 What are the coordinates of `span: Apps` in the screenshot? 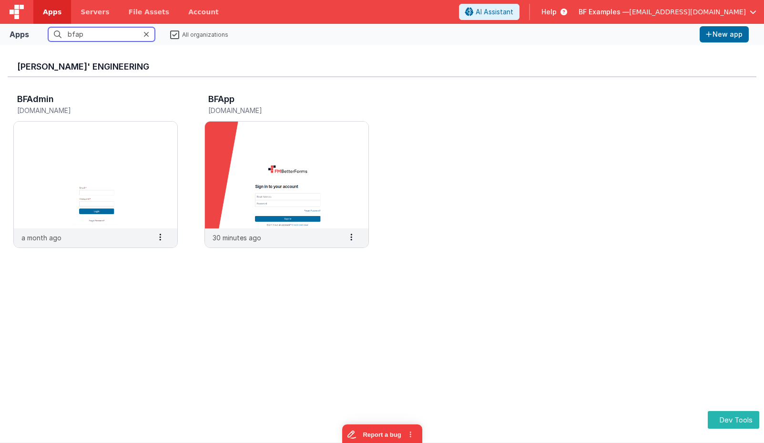 It's located at (52, 12).